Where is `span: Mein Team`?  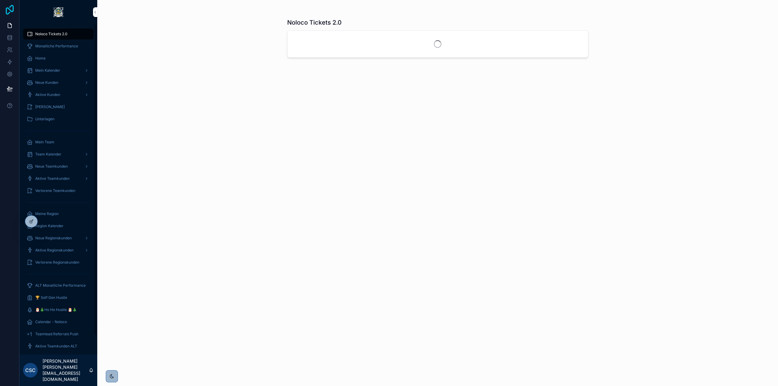 span: Mein Team is located at coordinates (45, 142).